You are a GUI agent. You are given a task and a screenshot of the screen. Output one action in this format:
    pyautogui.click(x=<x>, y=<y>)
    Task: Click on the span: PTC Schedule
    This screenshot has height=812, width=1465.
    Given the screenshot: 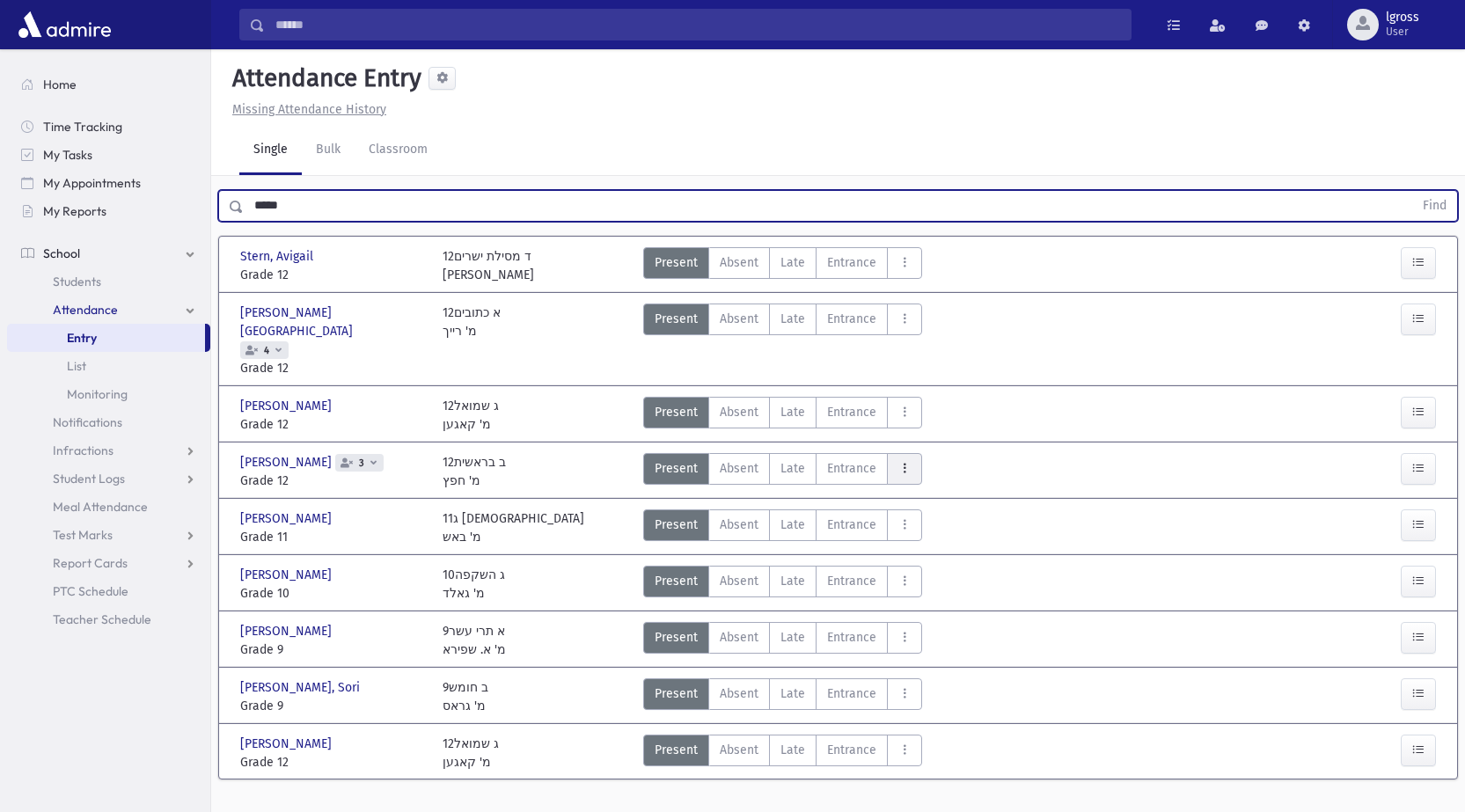 What is the action you would take?
    pyautogui.click(x=91, y=591)
    